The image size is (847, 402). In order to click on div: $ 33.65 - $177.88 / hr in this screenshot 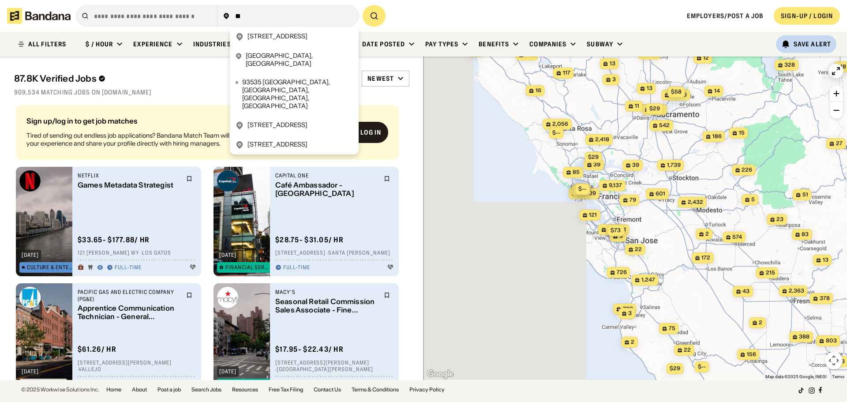, I will do `click(113, 240)`.